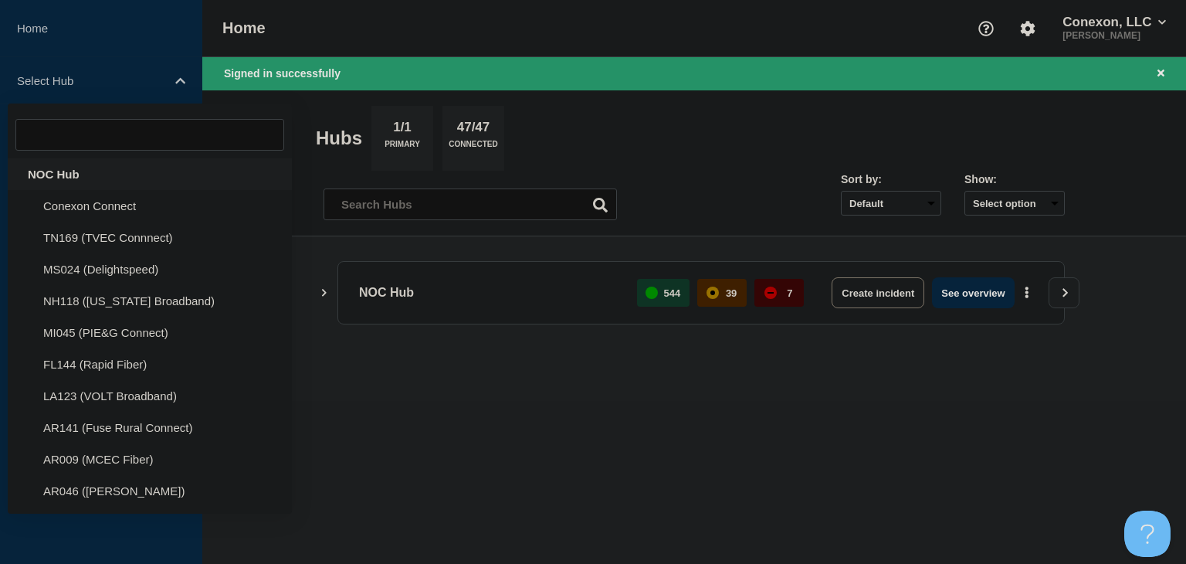 This screenshot has height=564, width=1186. I want to click on li: FL144 (Rapid Fiber), so click(150, 364).